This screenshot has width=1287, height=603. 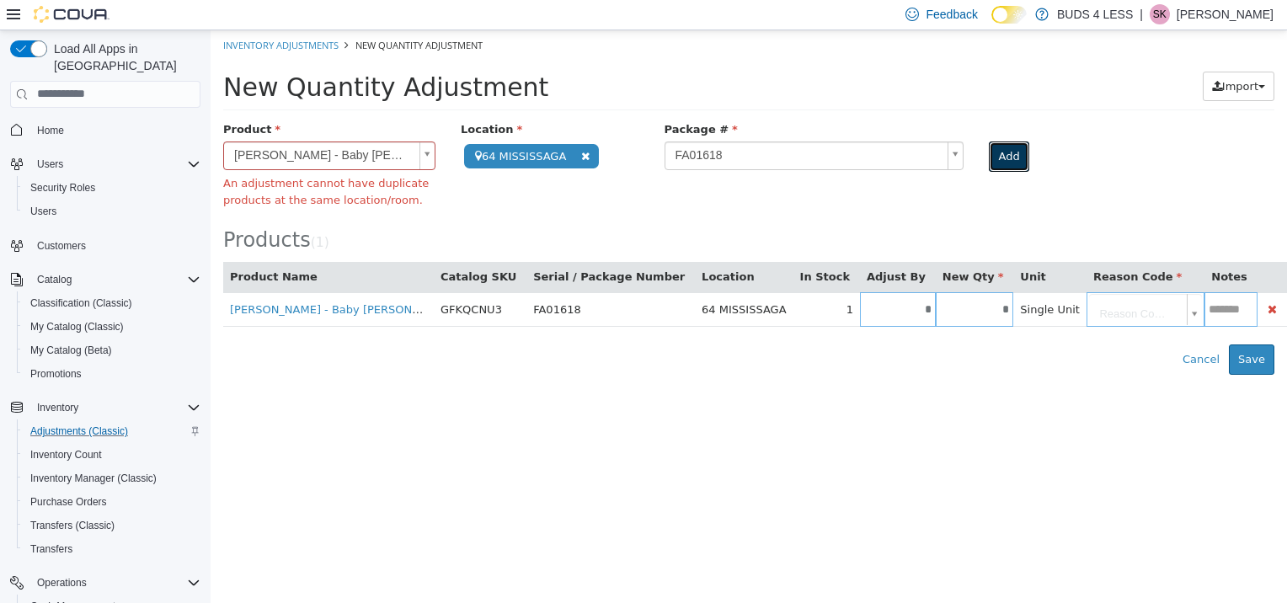 I want to click on span: Security Roles, so click(x=112, y=188).